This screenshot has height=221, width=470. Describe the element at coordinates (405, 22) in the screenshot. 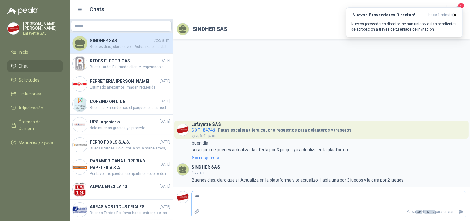

I see `button: ¡Nuevos Proveedores Directos!hace 1 minuto Nuevos proveedores directos se han unido y están pendi...` at that location.